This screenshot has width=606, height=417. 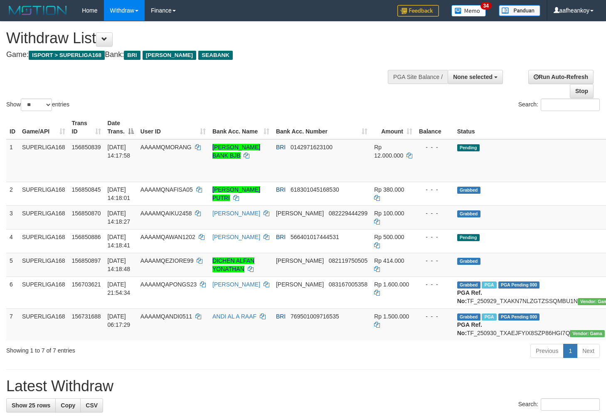 I want to click on h1: Latest Withdraw, so click(x=303, y=386).